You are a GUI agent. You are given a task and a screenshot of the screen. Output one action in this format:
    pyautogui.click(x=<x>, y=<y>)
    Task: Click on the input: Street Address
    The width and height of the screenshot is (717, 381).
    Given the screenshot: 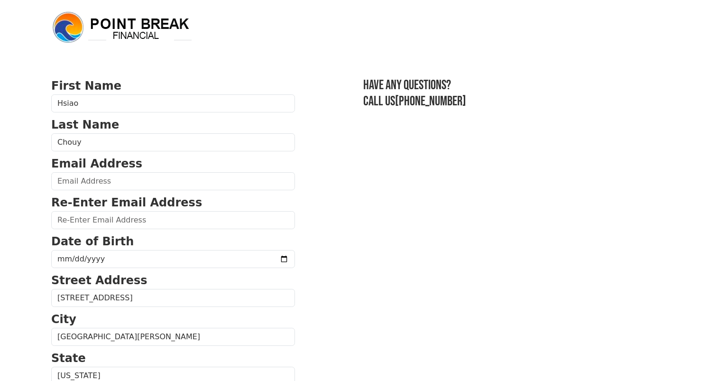 What is the action you would take?
    pyautogui.click(x=173, y=298)
    